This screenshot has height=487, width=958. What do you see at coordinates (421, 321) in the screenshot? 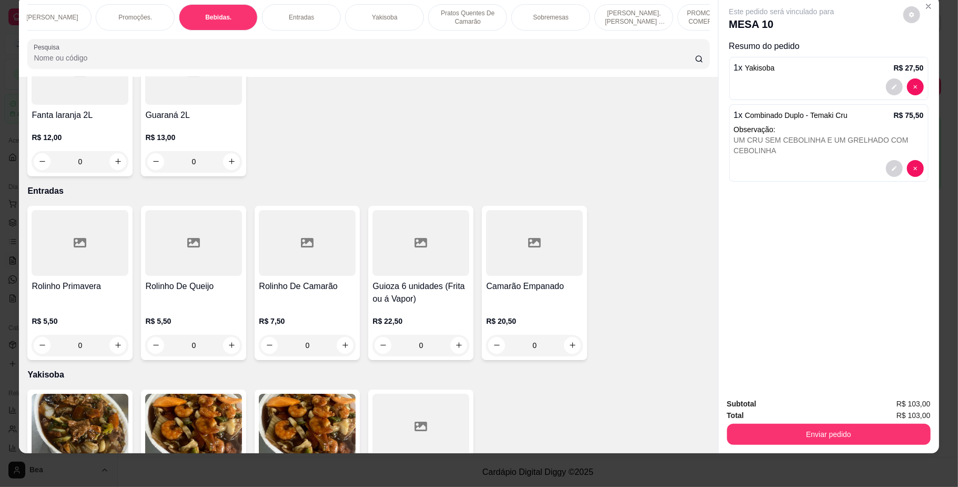
I see `p: R$ 22,50` at bounding box center [421, 321].